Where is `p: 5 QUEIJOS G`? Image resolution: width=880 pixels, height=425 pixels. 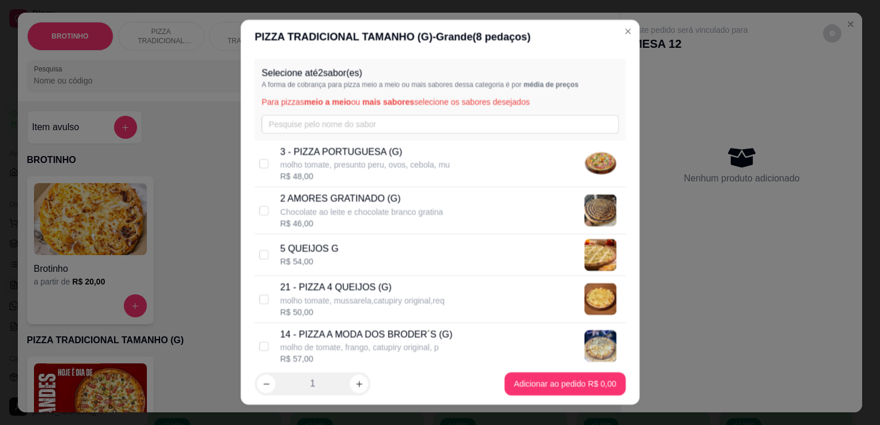
p: 5 QUEIJOS G is located at coordinates (309, 249).